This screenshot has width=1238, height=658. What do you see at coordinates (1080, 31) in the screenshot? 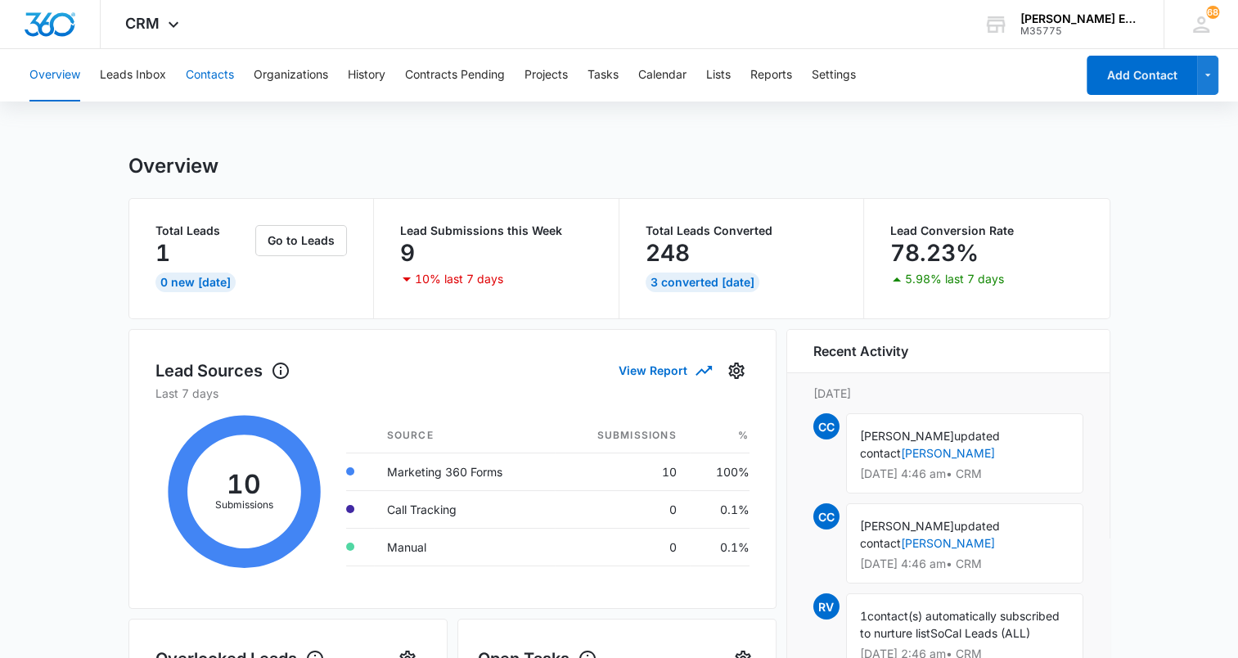
I see `div: account id` at bounding box center [1080, 31].